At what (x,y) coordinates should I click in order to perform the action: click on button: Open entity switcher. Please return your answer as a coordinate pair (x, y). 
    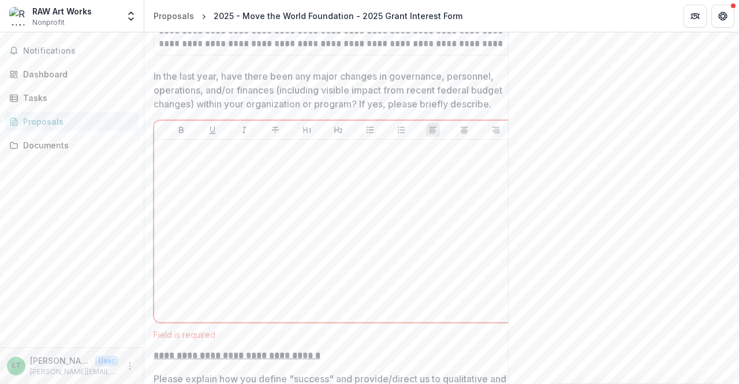
    Looking at the image, I should click on (131, 16).